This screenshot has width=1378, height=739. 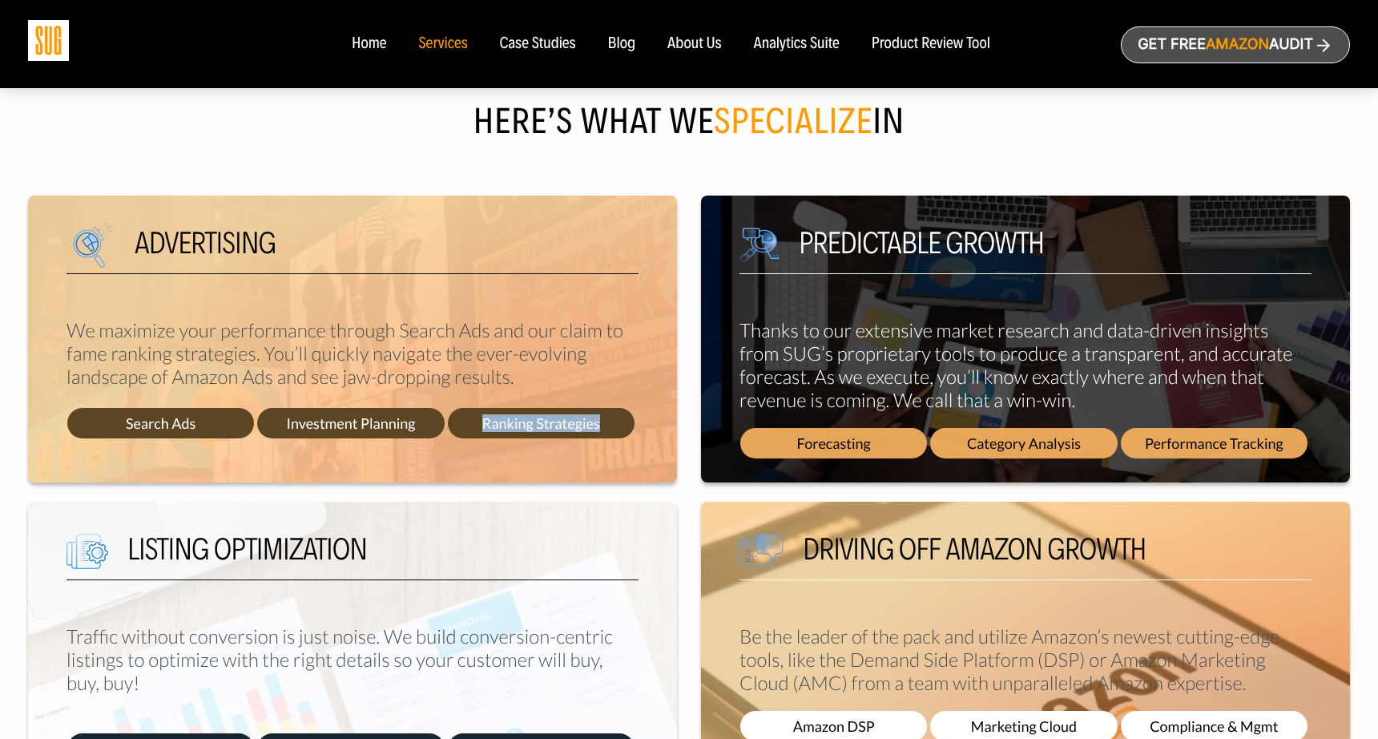 What do you see at coordinates (1026, 251) in the screenshot?
I see `h5: Predictable growth` at bounding box center [1026, 251].